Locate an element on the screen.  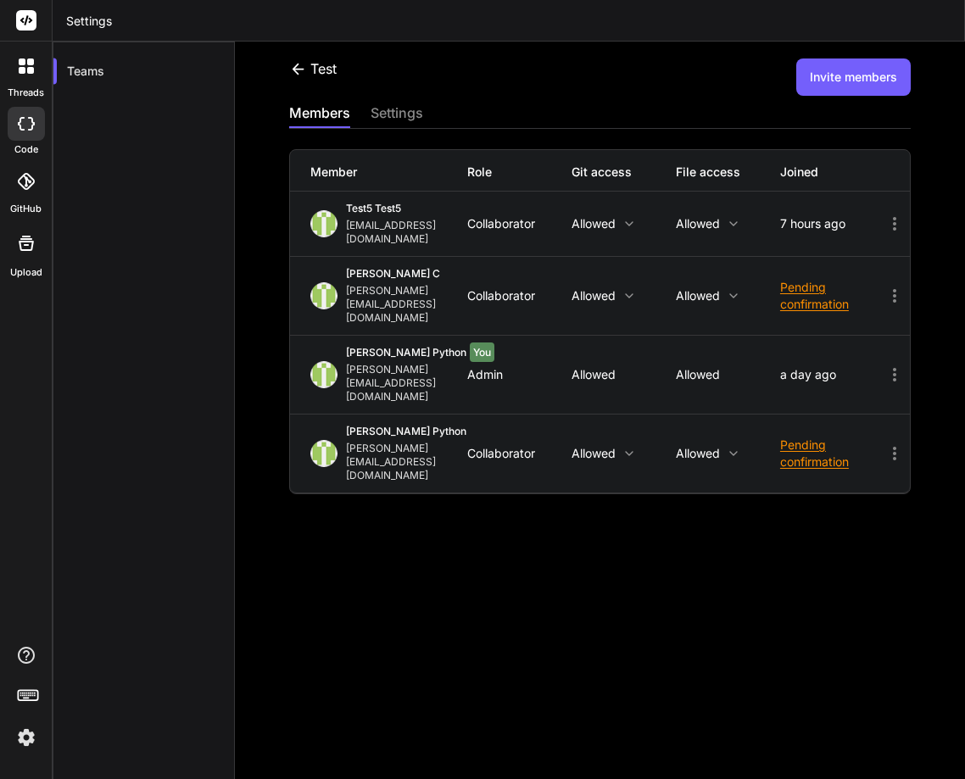
div: Joined is located at coordinates (832, 172).